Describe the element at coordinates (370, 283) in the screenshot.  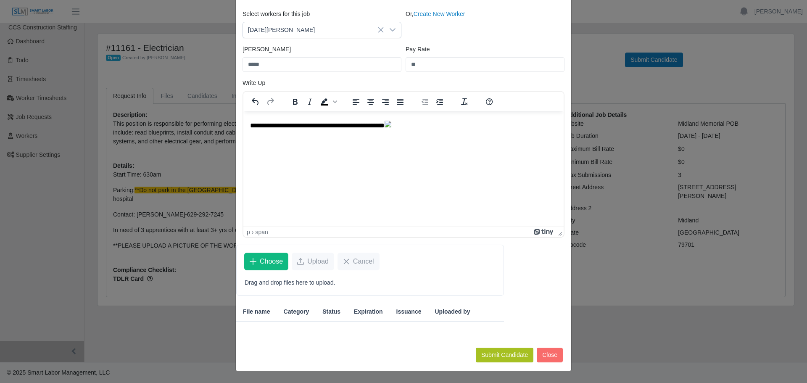
I see `p: Drag and drop files here to upload.` at that location.